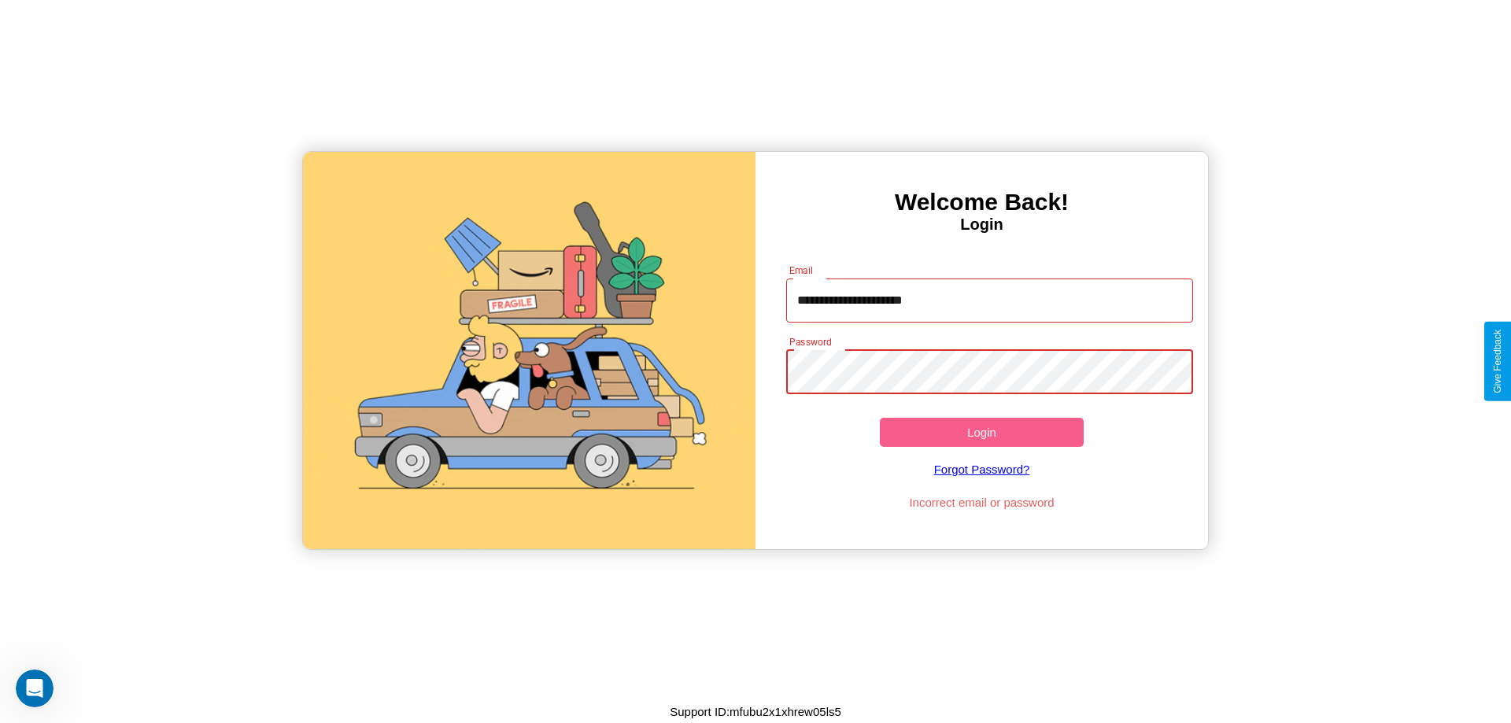 The image size is (1511, 723). Describe the element at coordinates (810, 342) in the screenshot. I see `label: Password` at that location.